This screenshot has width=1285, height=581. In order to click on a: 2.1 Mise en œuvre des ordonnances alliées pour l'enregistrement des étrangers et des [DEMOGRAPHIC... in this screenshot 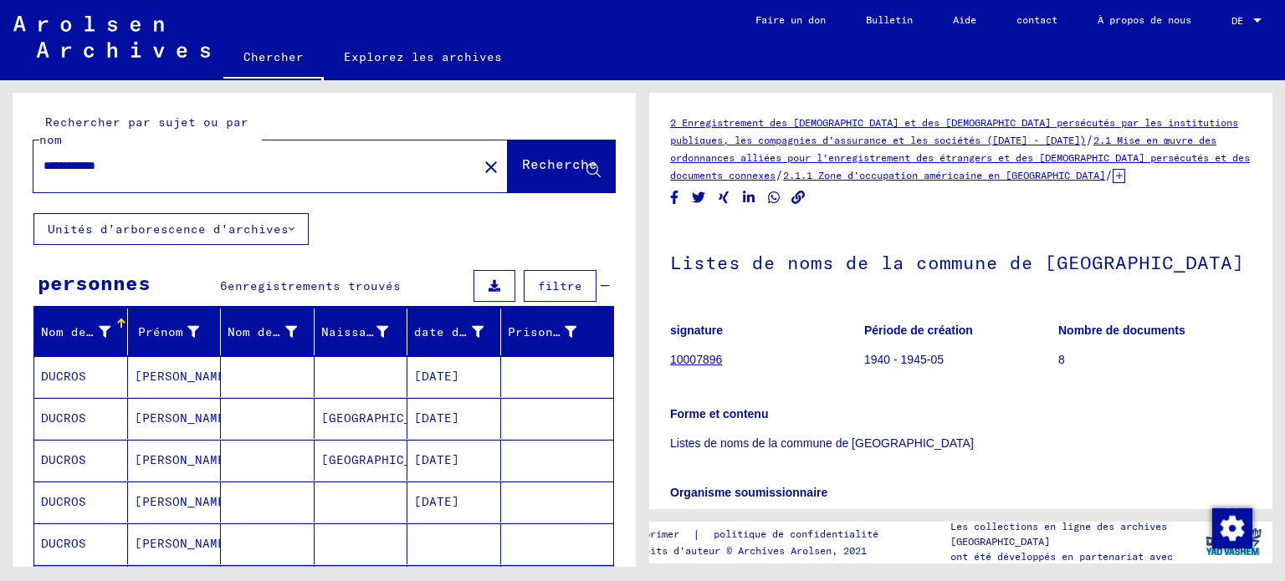, I will do `click(959, 157)`.